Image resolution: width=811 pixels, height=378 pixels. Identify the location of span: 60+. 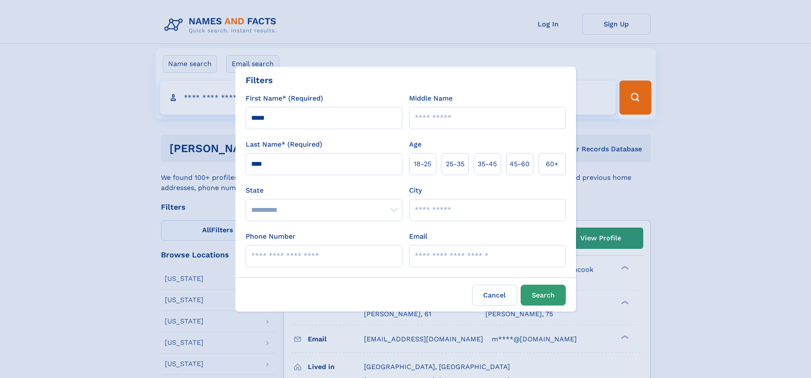
(552, 164).